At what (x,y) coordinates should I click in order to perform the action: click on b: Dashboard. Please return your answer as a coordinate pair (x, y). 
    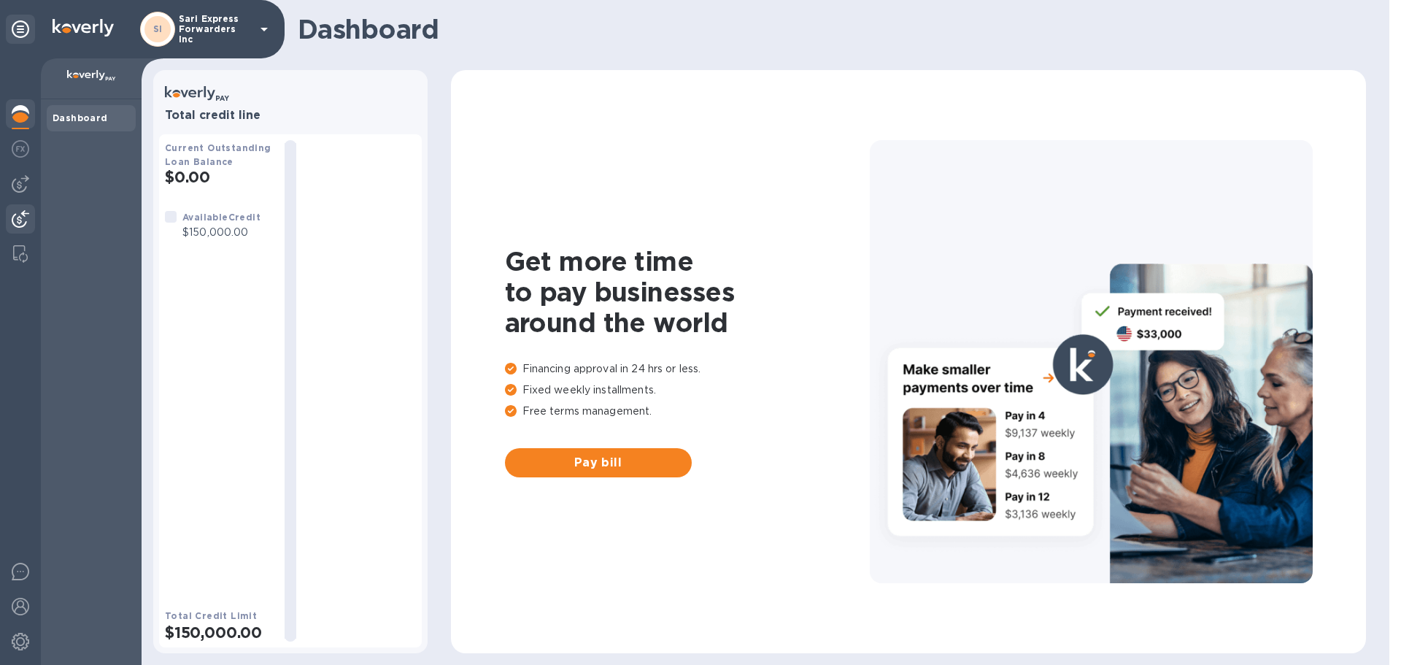
    Looking at the image, I should click on (80, 117).